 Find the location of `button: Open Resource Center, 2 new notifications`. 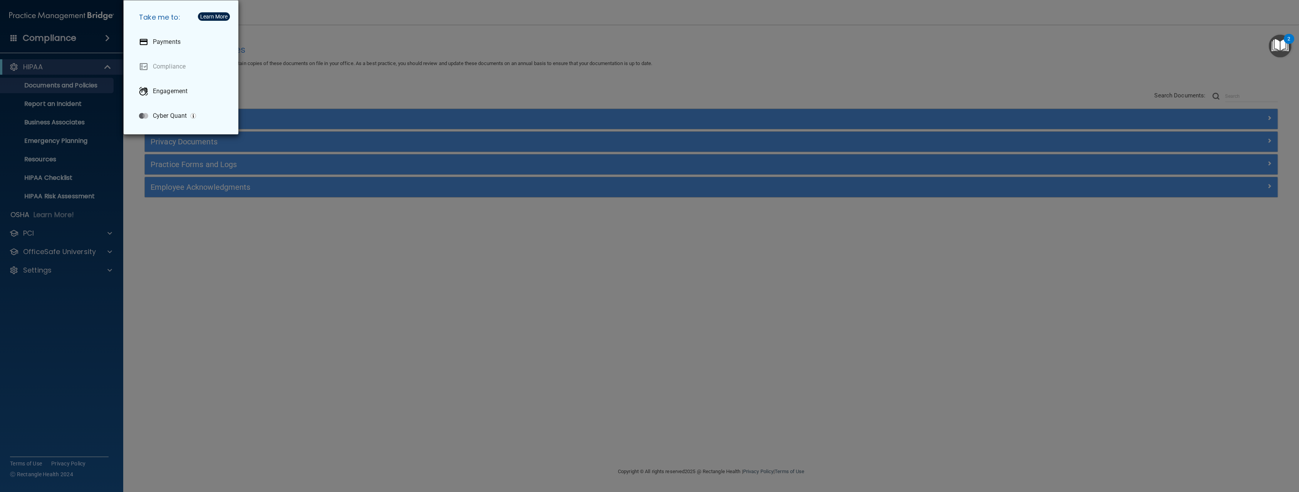

button: Open Resource Center, 2 new notifications is located at coordinates (1280, 46).